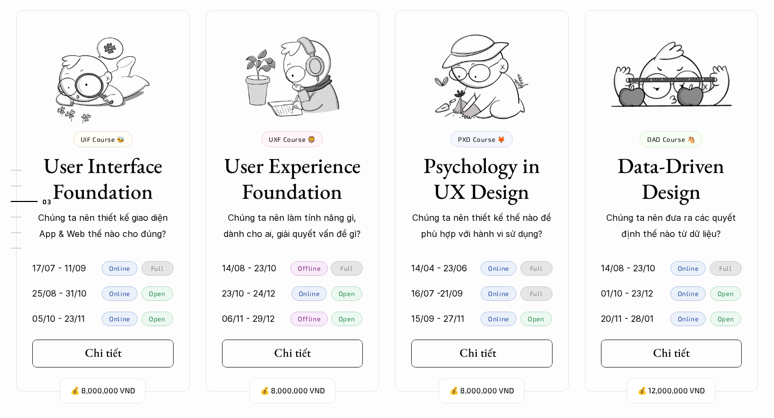 This screenshot has height=418, width=774. I want to click on p: Chúng ta nên đưa ra các quyết định thế nào từ dữ liệu?, so click(671, 226).